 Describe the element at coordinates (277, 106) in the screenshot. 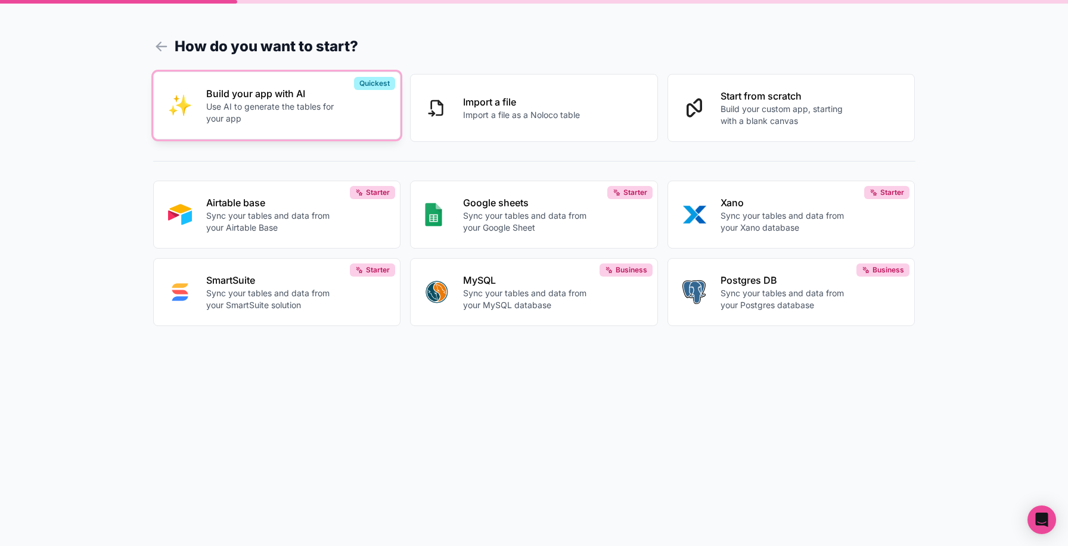

I see `button: INTERNAL_WITH_AIBuild your app with AIUse AI to generate the tables for your appQuickest` at that location.